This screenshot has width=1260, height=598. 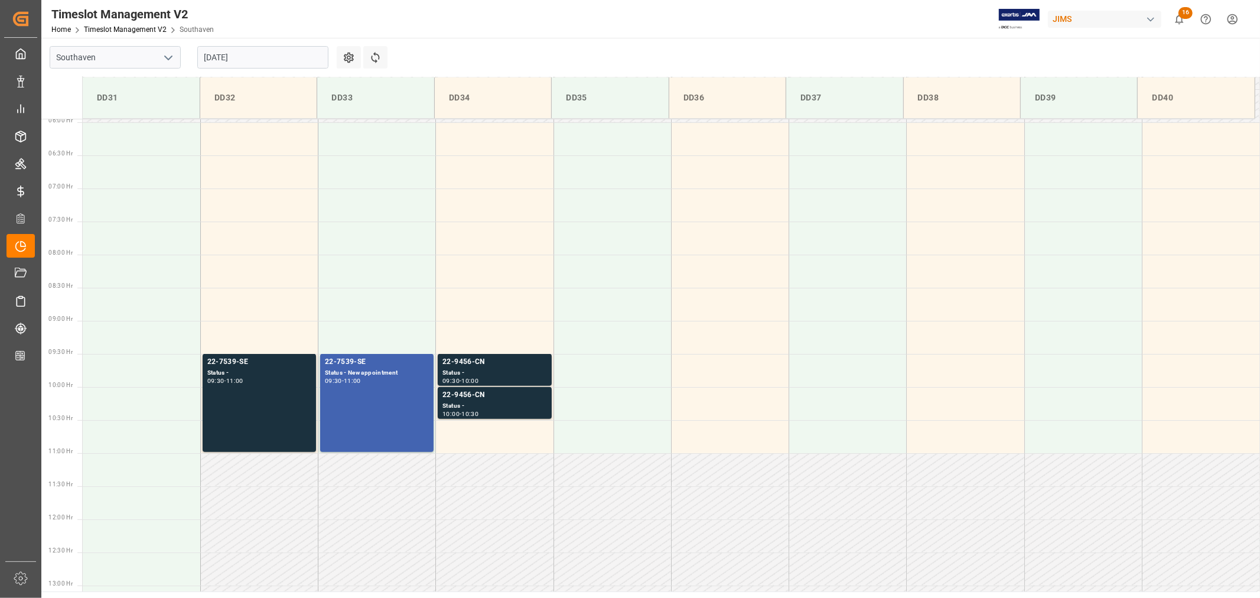 I want to click on span: 16, so click(x=1186, y=13).